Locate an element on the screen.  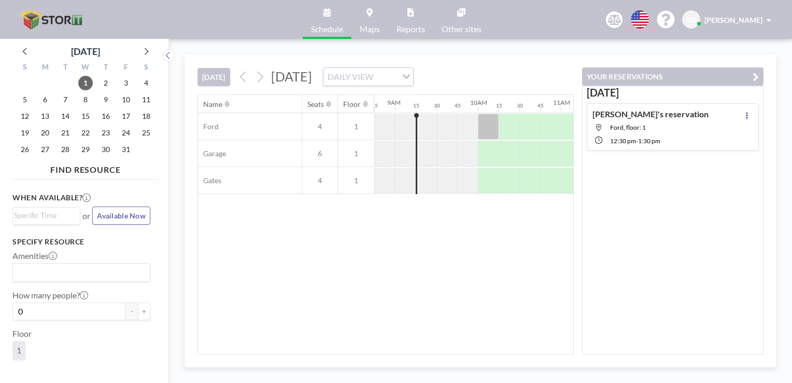
span: Sunday, October 19, 2025 is located at coordinates (25, 133).